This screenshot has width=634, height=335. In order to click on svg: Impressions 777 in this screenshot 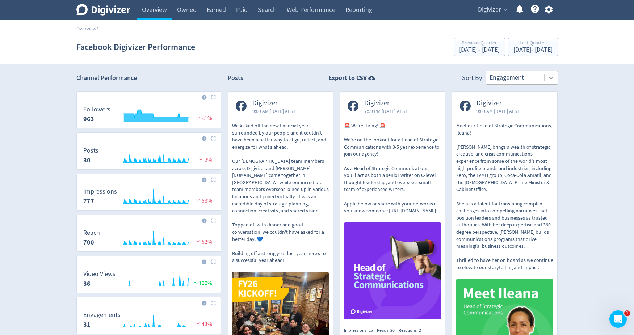, I will do `click(149, 198)`.